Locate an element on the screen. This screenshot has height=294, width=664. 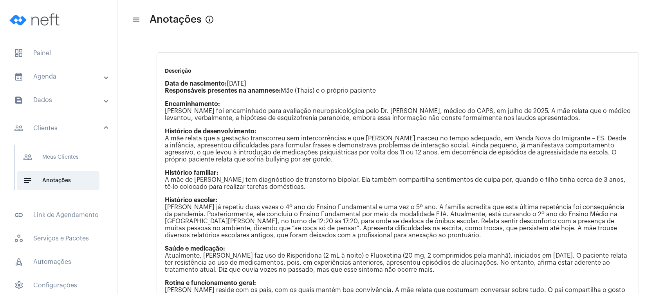
strong: Histórico familiar: is located at coordinates (191, 173).